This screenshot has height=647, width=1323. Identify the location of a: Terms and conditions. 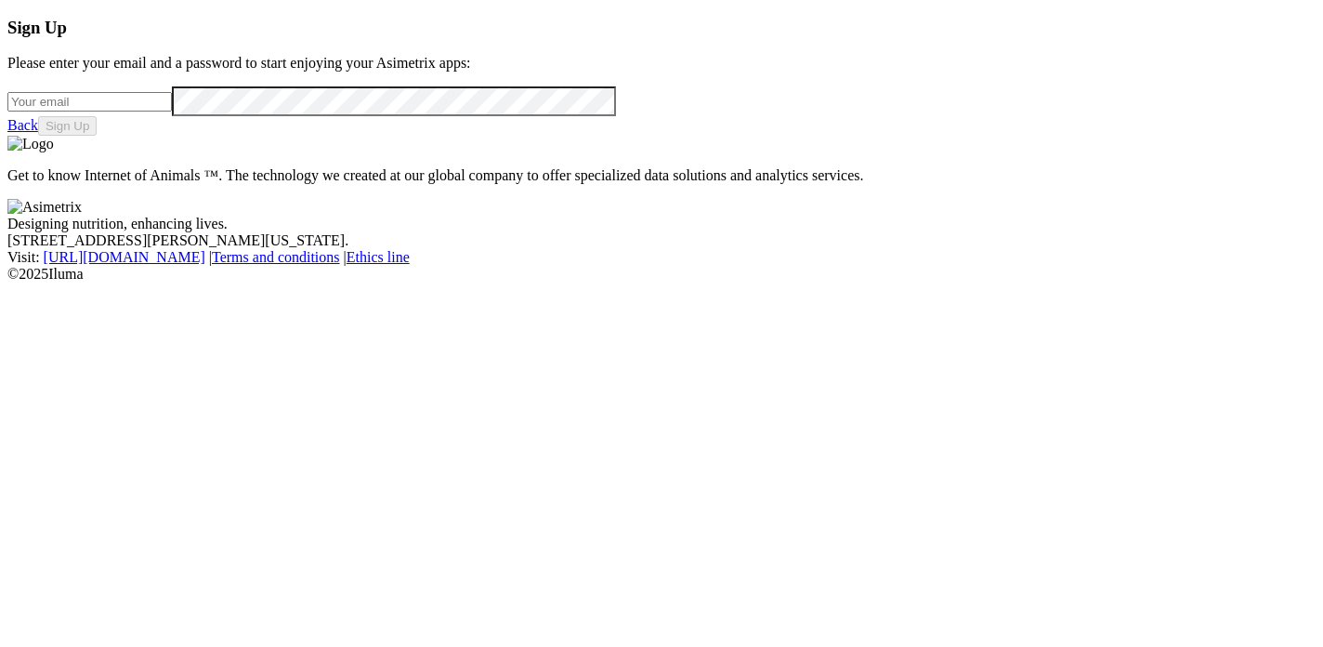
(276, 256).